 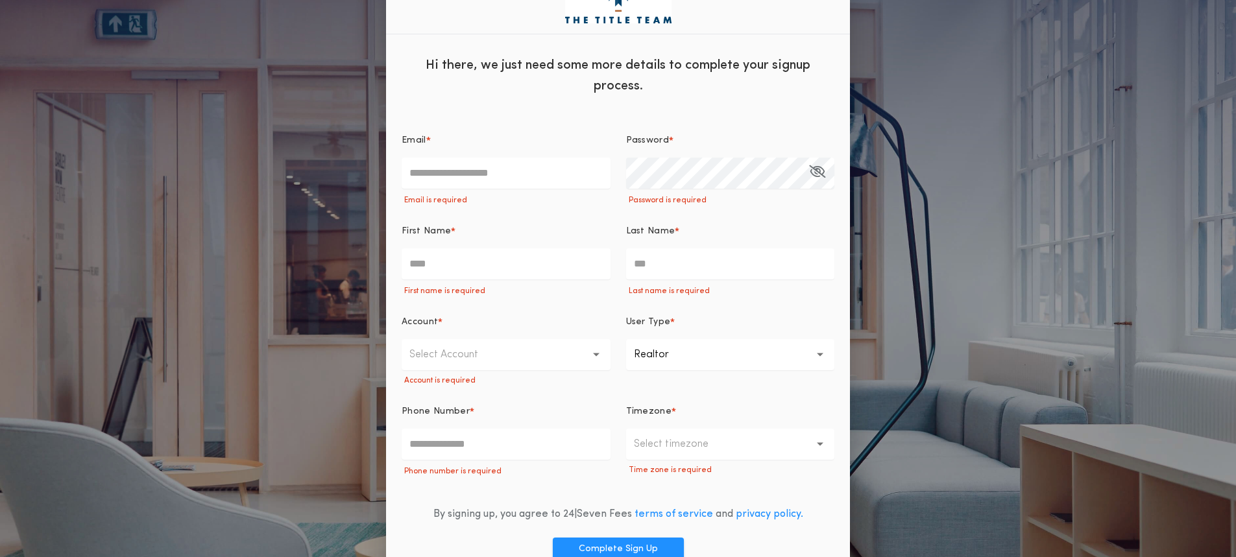 I want to click on div: Hi there, we just need some more details to complete your signup process., so click(x=618, y=74).